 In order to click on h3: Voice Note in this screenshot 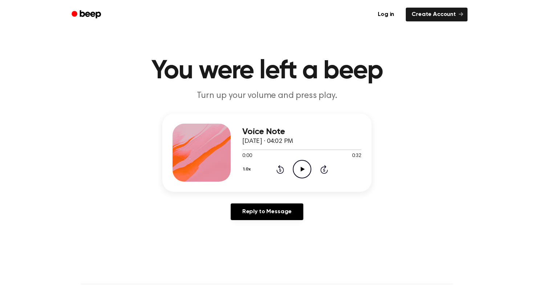, I will do `click(302, 132)`.